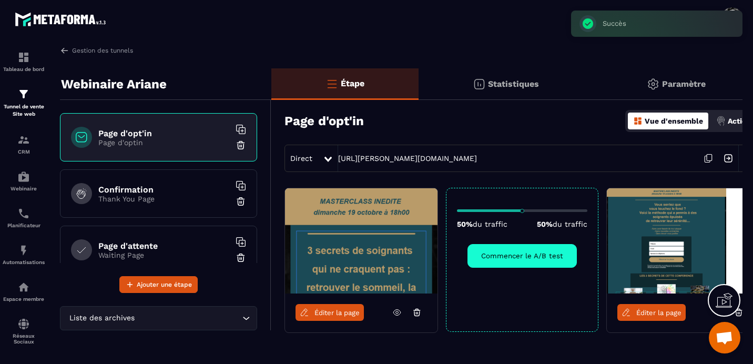  I want to click on img: social-network, so click(24, 324).